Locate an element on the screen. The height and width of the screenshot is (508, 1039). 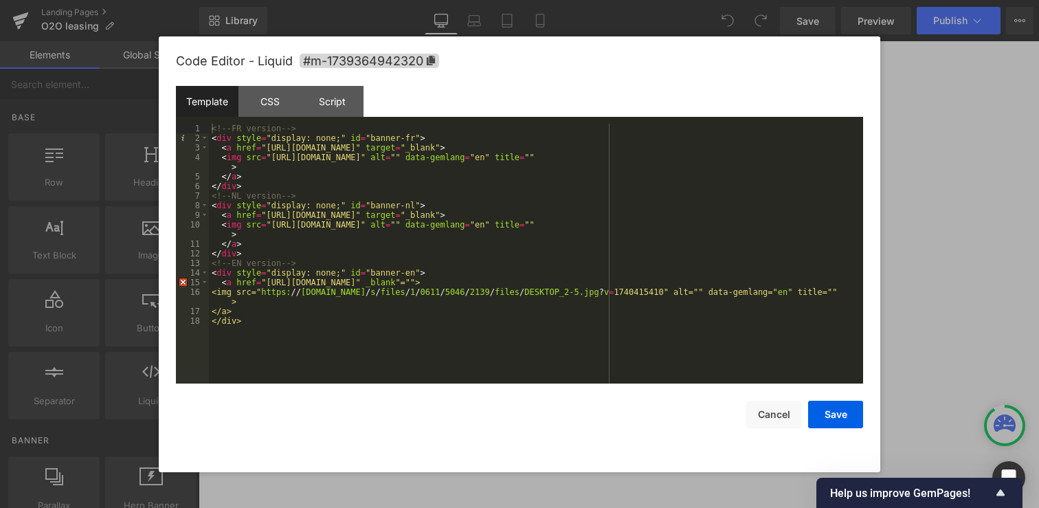
div: 7 is located at coordinates (192, 196).